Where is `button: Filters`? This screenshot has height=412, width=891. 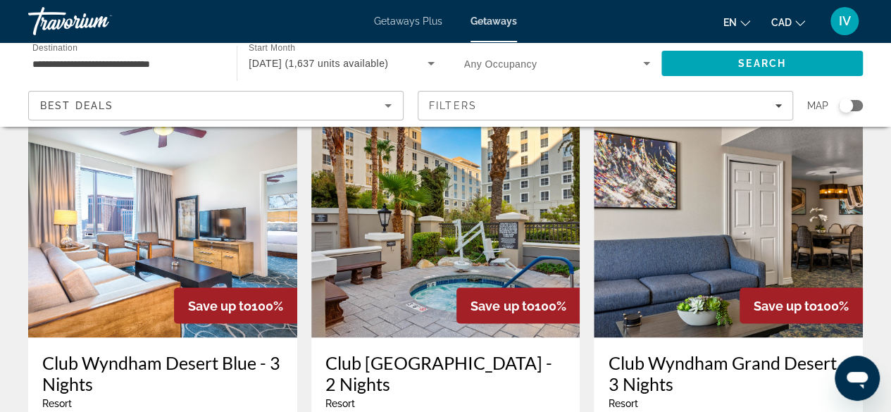 button: Filters is located at coordinates (605, 106).